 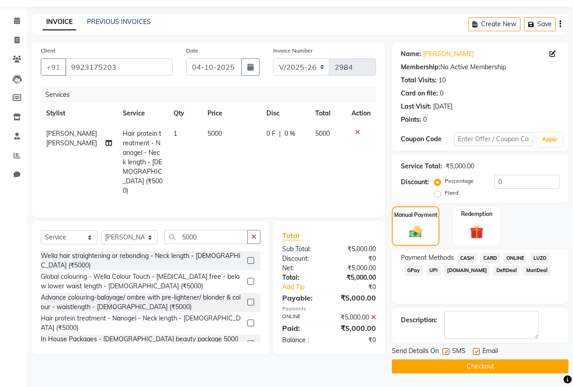 What do you see at coordinates (306, 287) in the screenshot?
I see `a: Add Tip` at bounding box center [306, 287].